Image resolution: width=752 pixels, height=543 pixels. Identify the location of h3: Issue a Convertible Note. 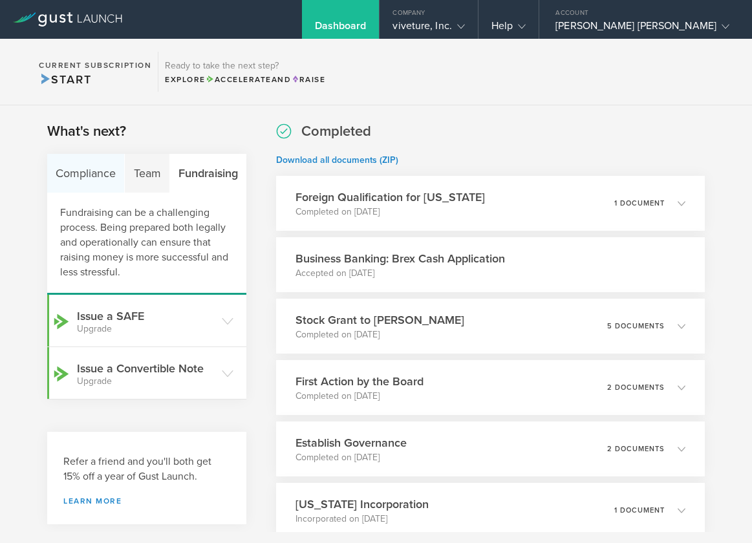
(146, 373).